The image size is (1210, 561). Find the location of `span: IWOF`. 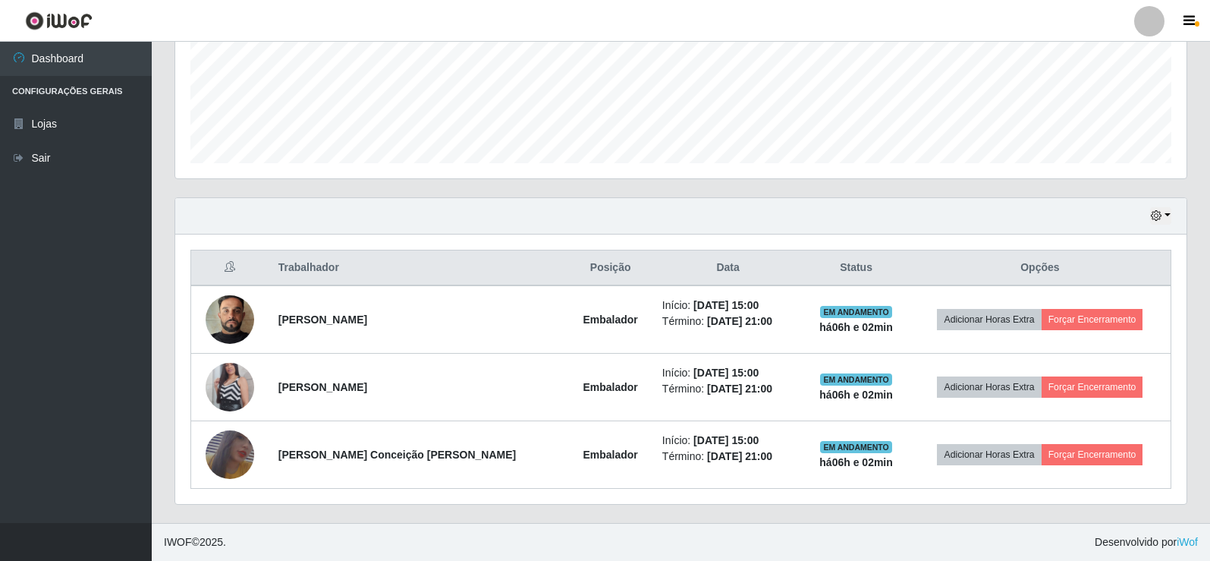

span: IWOF is located at coordinates (178, 542).